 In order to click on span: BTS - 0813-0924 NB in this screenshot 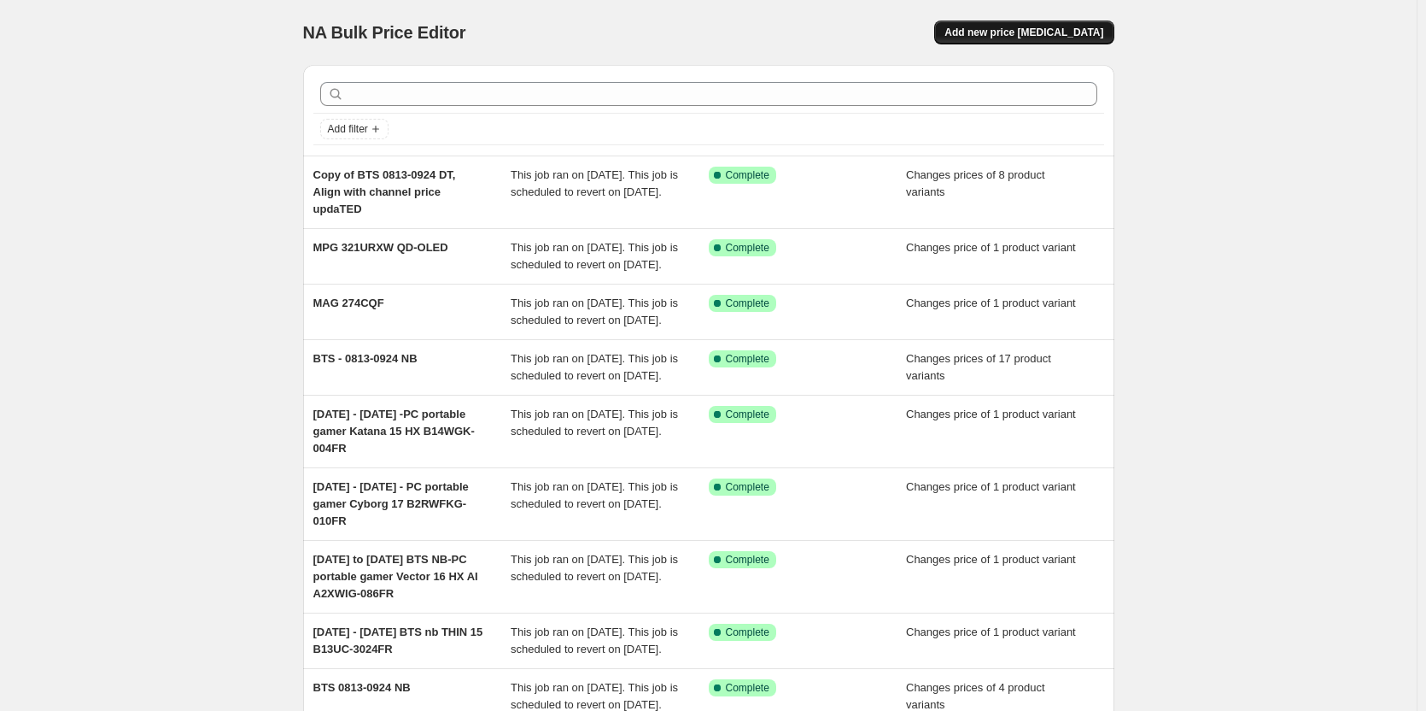, I will do `click(366, 358)`.